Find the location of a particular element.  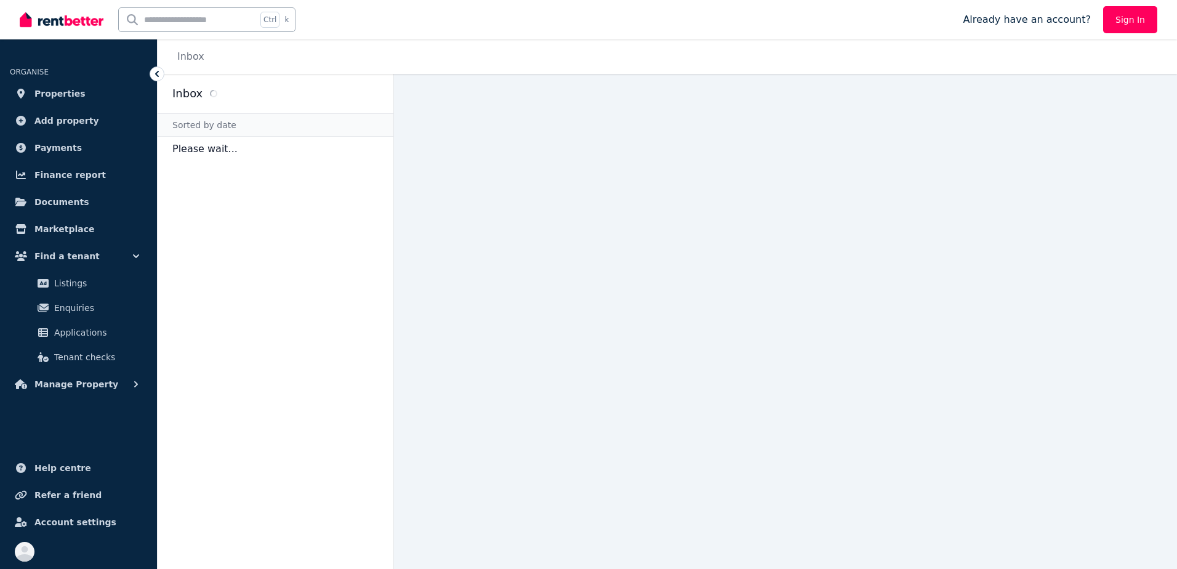

span: Payments is located at coordinates (58, 148).